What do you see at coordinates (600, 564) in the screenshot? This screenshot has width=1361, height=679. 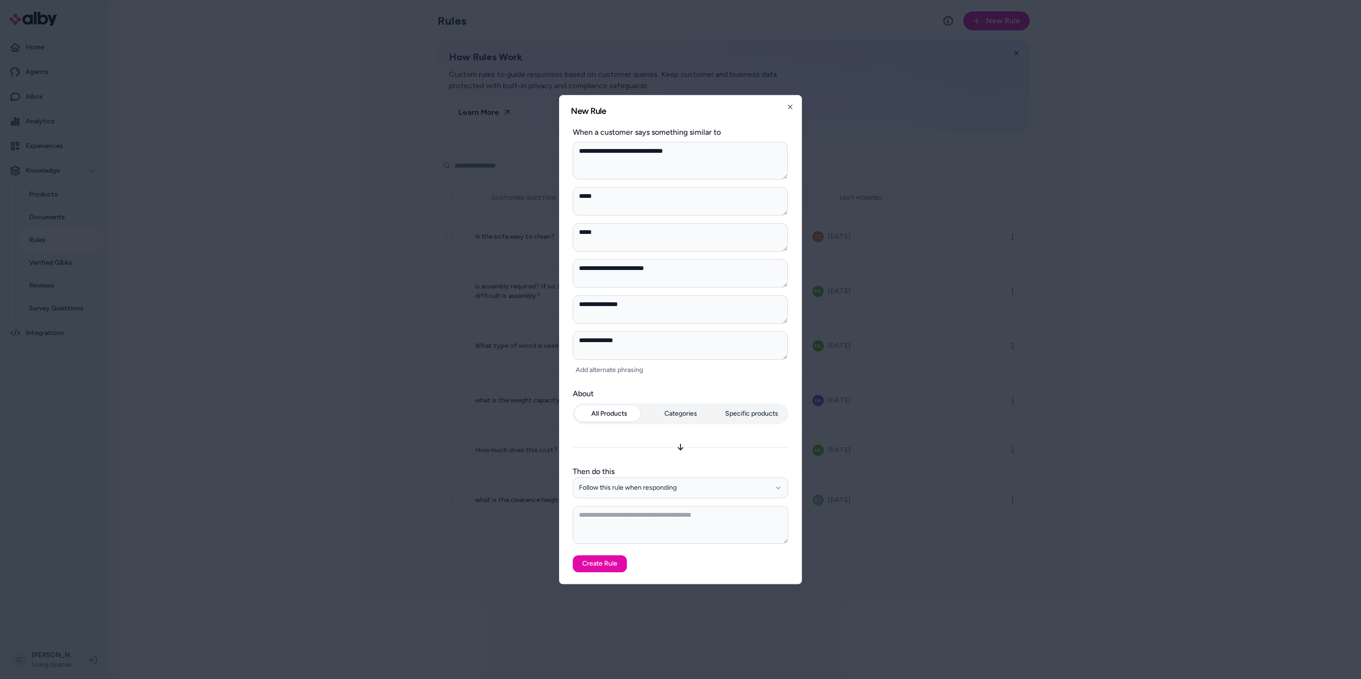 I see `button: Create Rule` at bounding box center [600, 564].